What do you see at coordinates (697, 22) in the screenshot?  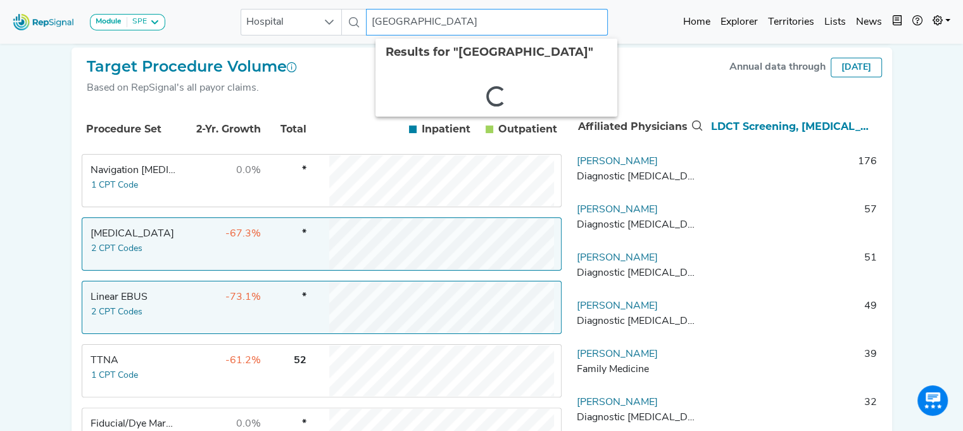 I see `a: Home` at bounding box center [697, 22].